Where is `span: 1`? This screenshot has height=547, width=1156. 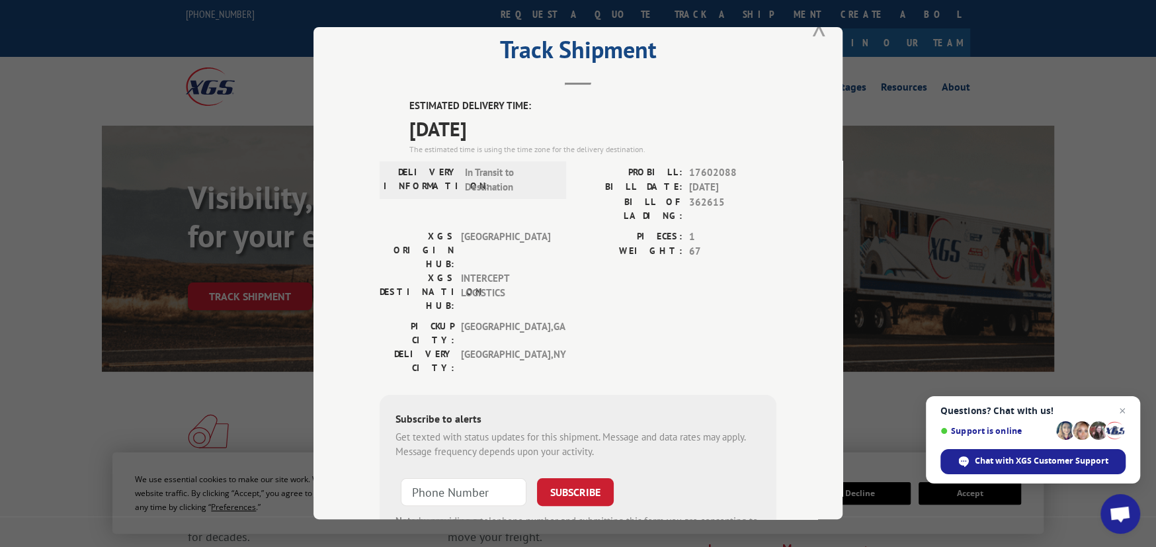 span: 1 is located at coordinates (733, 237).